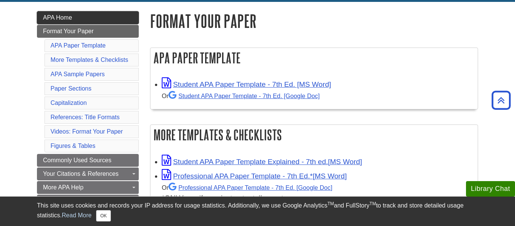 This screenshot has height=226, width=515. I want to click on a: APA Home, so click(88, 18).